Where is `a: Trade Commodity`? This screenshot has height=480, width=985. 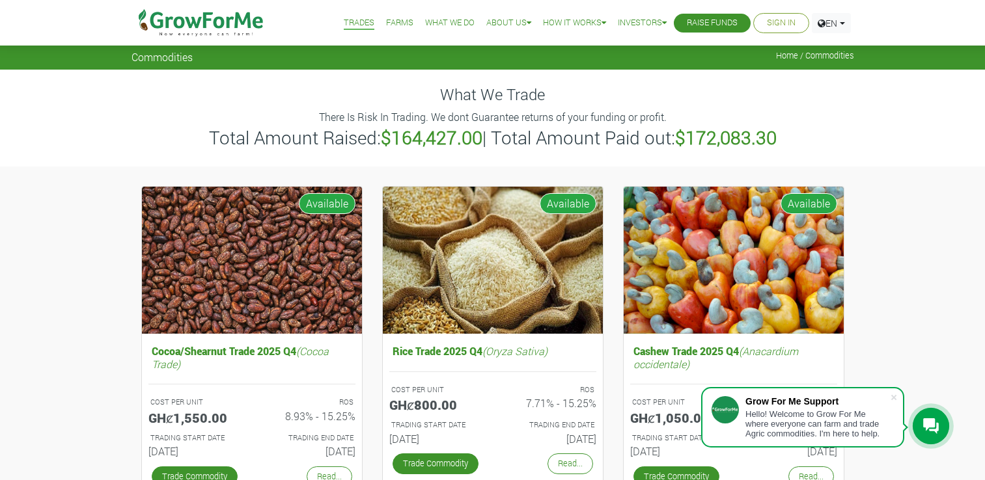
a: Trade Commodity is located at coordinates (435, 463).